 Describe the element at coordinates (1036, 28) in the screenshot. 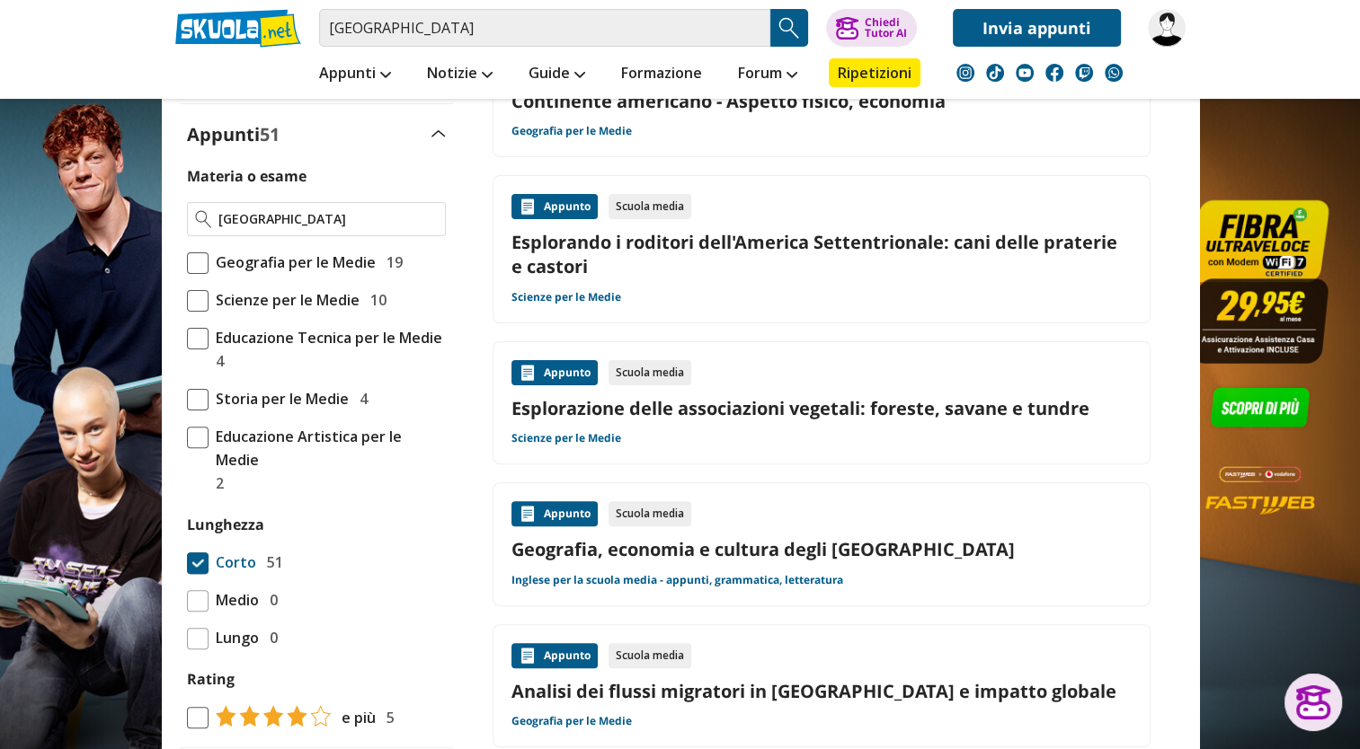

I see `a: Invia appunti` at that location.